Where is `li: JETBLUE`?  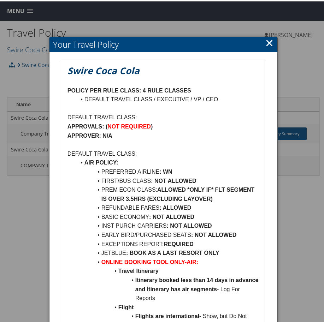
li: JETBLUE is located at coordinates (168, 252).